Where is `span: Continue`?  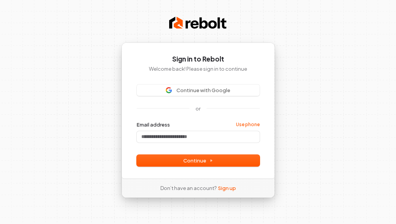 span: Continue is located at coordinates (198, 161).